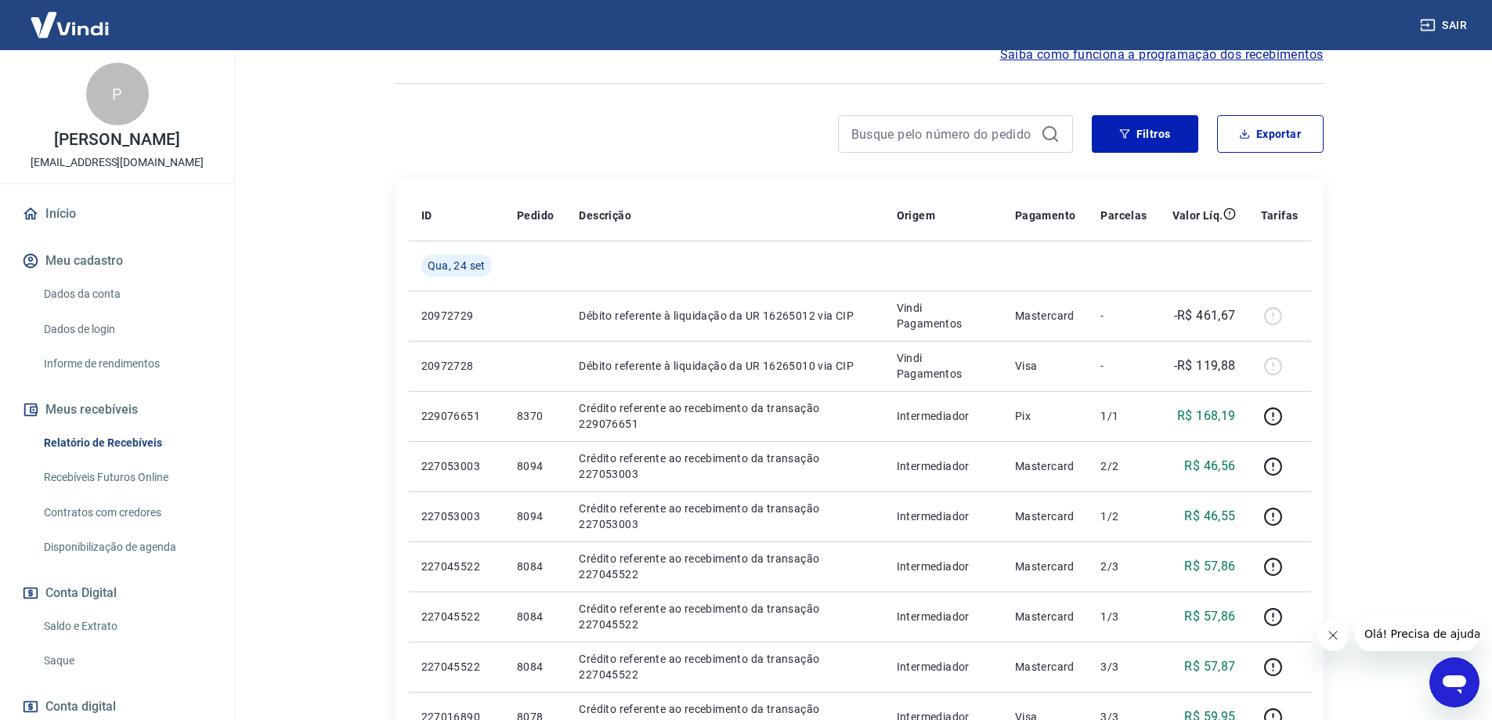 The height and width of the screenshot is (720, 1492). What do you see at coordinates (1046, 416) in the screenshot?
I see `p: Pix` at bounding box center [1046, 416].